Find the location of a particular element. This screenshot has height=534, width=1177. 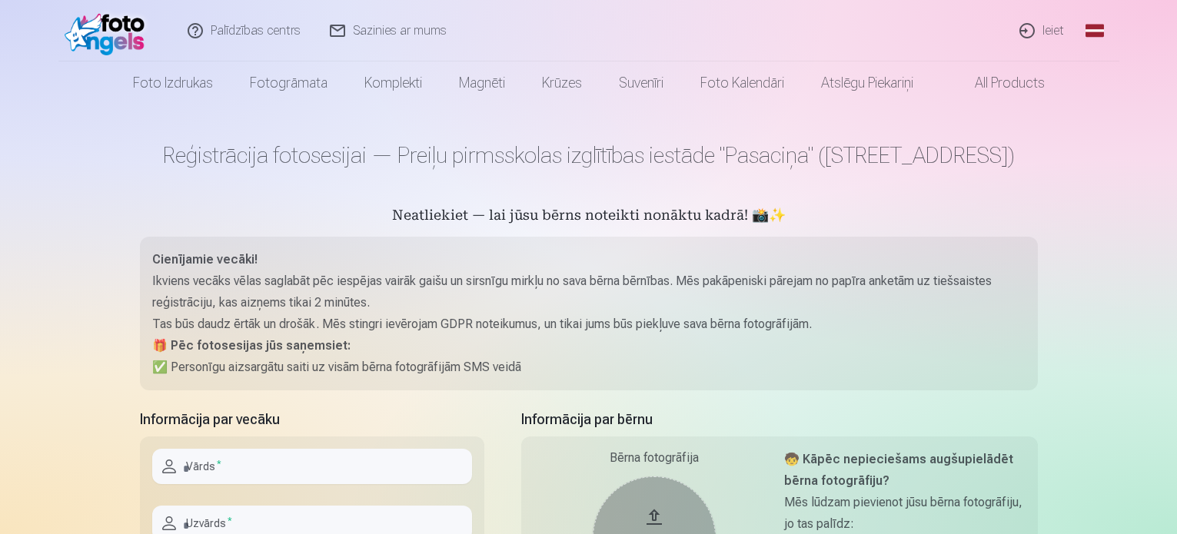

a: Fotogrāmata is located at coordinates (288, 83).